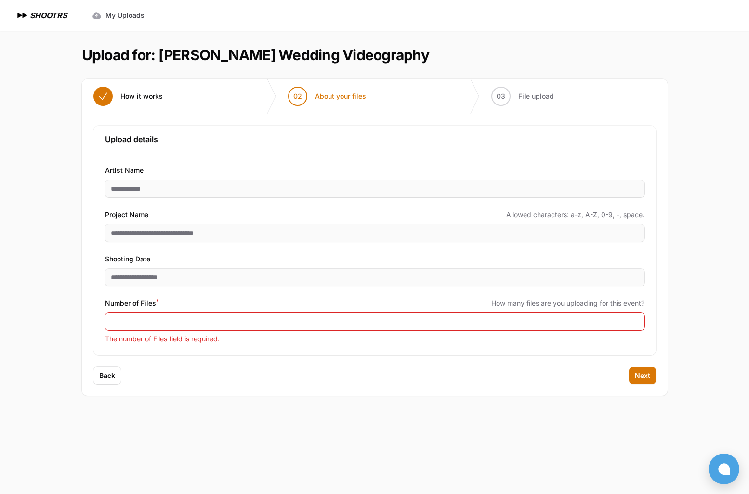 The width and height of the screenshot is (749, 494). What do you see at coordinates (48, 15) in the screenshot?
I see `h1: SHOOTRS` at bounding box center [48, 15].